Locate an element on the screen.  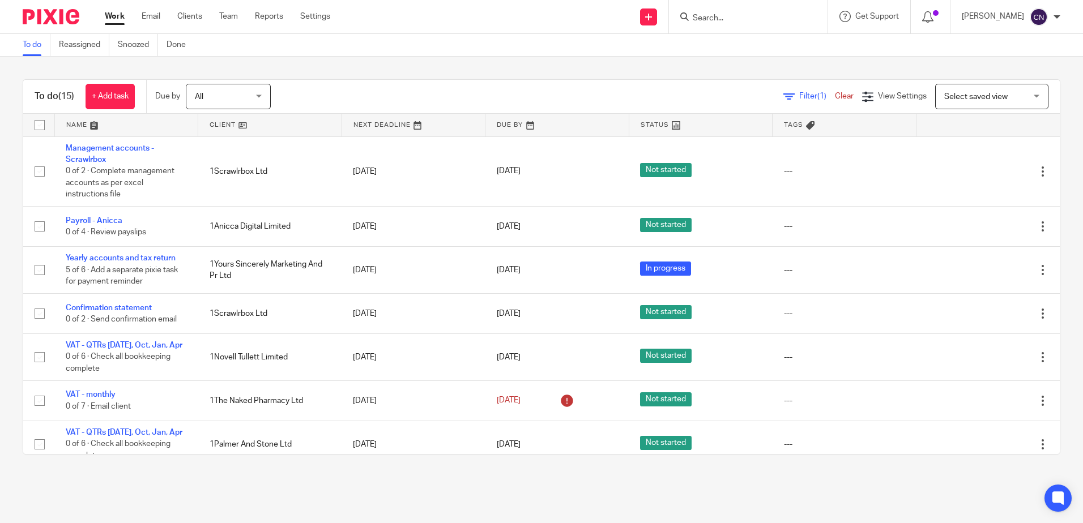
p: Due by is located at coordinates (168, 96).